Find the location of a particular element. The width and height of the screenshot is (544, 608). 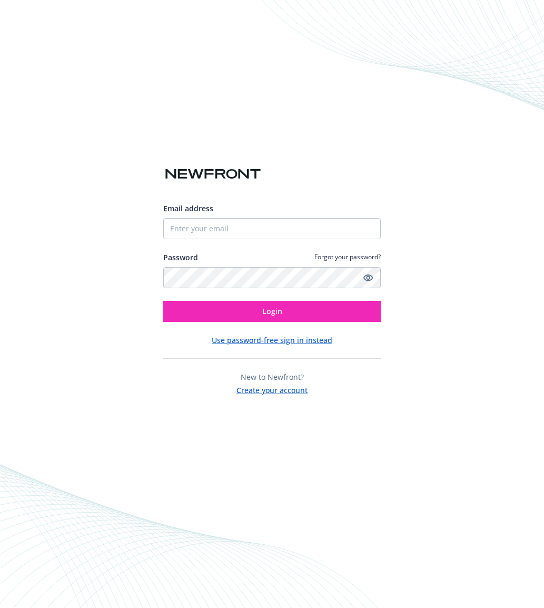

input: Enter your email is located at coordinates (272, 229).